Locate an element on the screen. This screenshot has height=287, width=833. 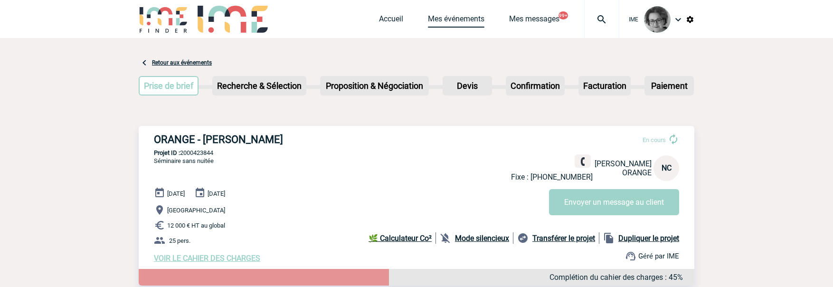
p: Recherche & Sélection is located at coordinates (259, 85).